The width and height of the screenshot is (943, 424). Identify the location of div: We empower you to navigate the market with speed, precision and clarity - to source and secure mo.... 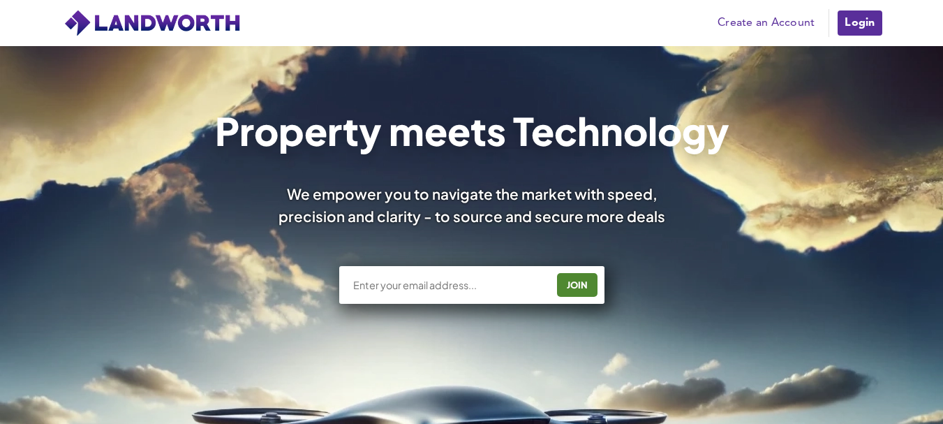
(472, 205).